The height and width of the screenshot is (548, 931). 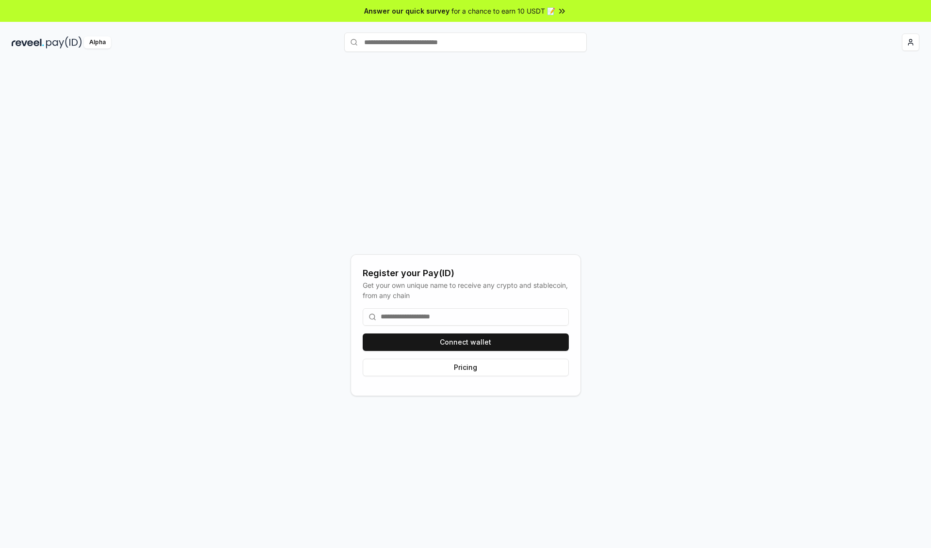 I want to click on button: Connect wallet, so click(x=466, y=342).